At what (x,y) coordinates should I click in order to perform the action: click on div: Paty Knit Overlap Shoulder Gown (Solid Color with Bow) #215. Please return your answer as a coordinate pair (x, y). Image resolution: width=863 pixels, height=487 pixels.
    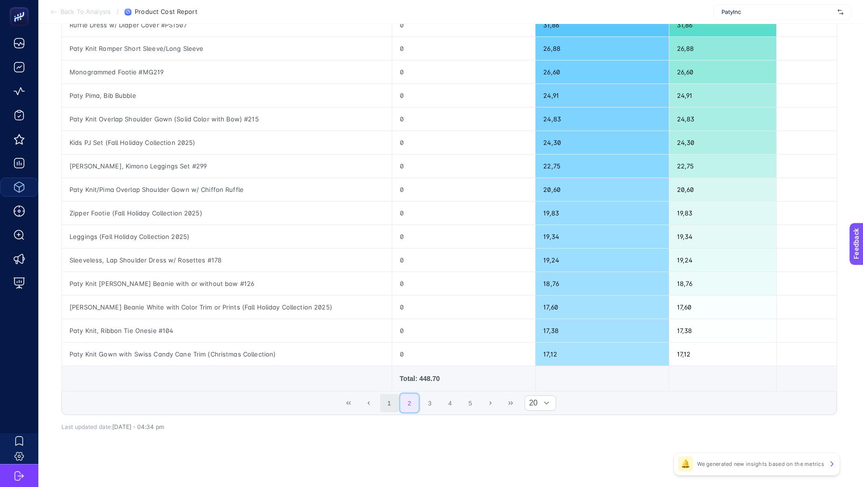
    Looking at the image, I should click on (227, 119).